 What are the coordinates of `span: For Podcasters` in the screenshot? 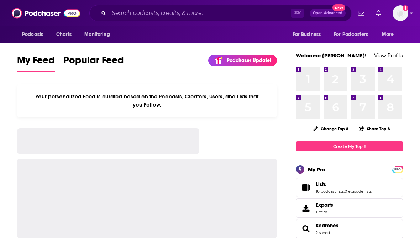 It's located at (351, 35).